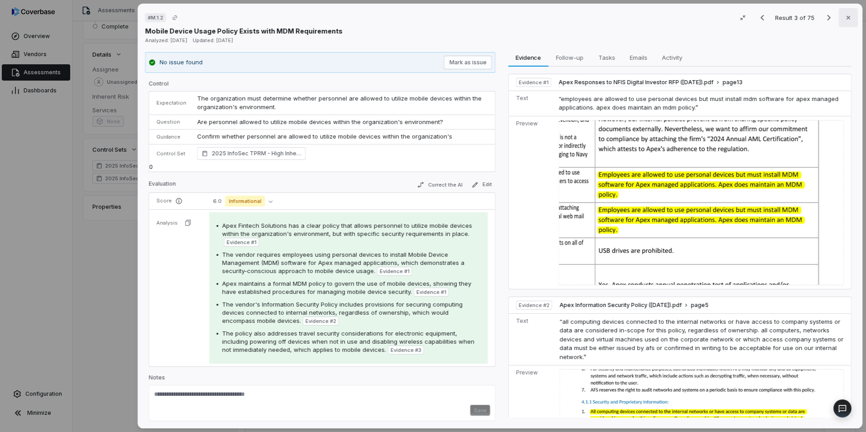 The image size is (866, 432). Describe the element at coordinates (606, 57) in the screenshot. I see `span: Tasks` at that location.